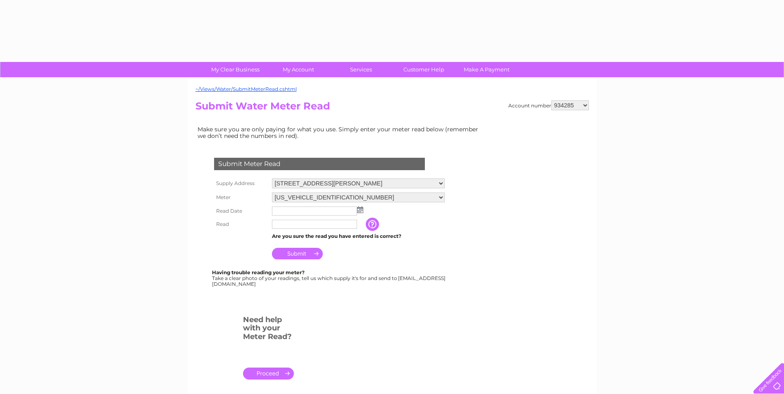  Describe the element at coordinates (241, 198) in the screenshot. I see `th: Meter` at that location.